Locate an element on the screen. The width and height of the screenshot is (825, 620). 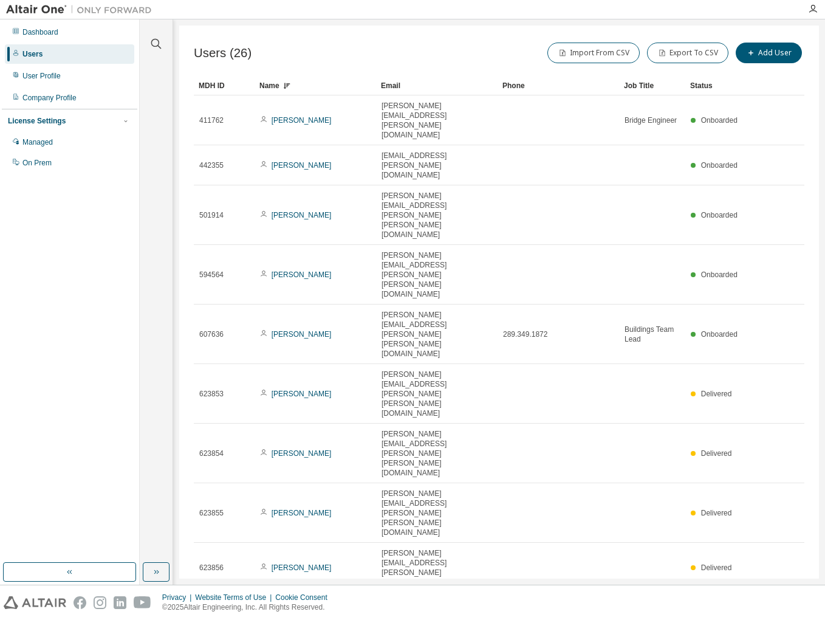
div: Phone is located at coordinates (559, 86).